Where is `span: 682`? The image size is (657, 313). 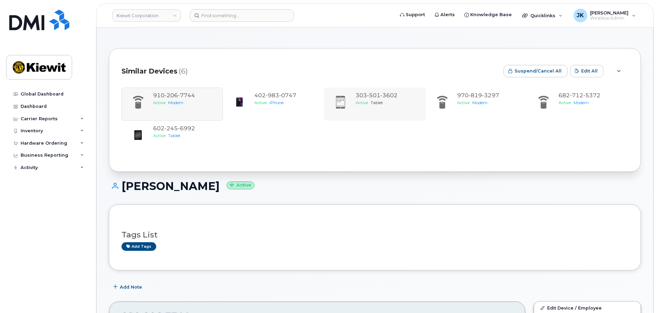
span: 682 is located at coordinates (580, 95).